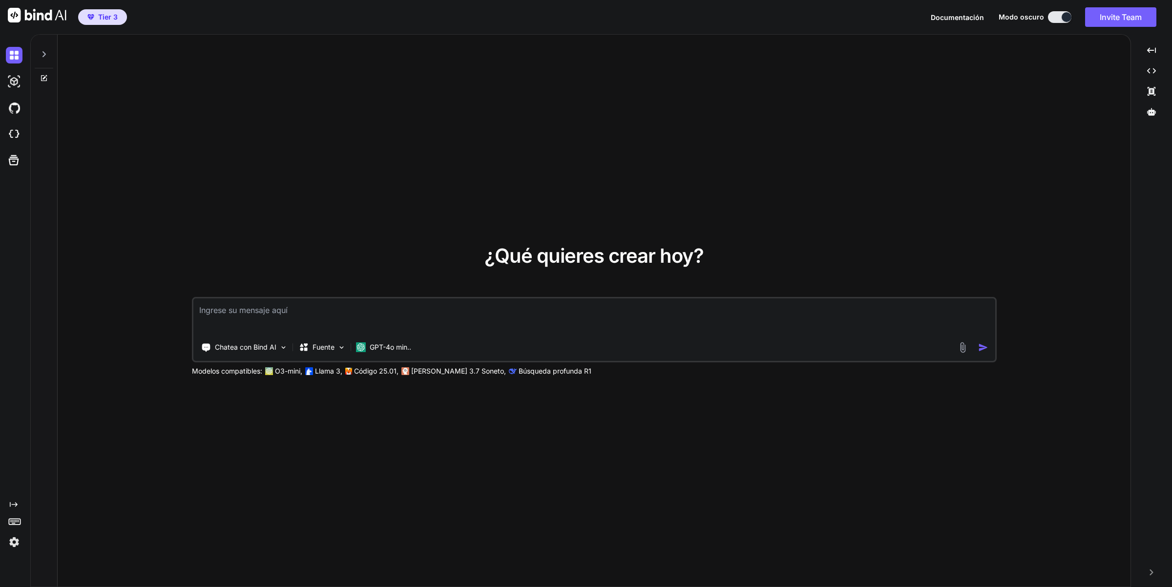 This screenshot has height=587, width=1172. Describe the element at coordinates (957, 17) in the screenshot. I see `button: Documentación` at that location.